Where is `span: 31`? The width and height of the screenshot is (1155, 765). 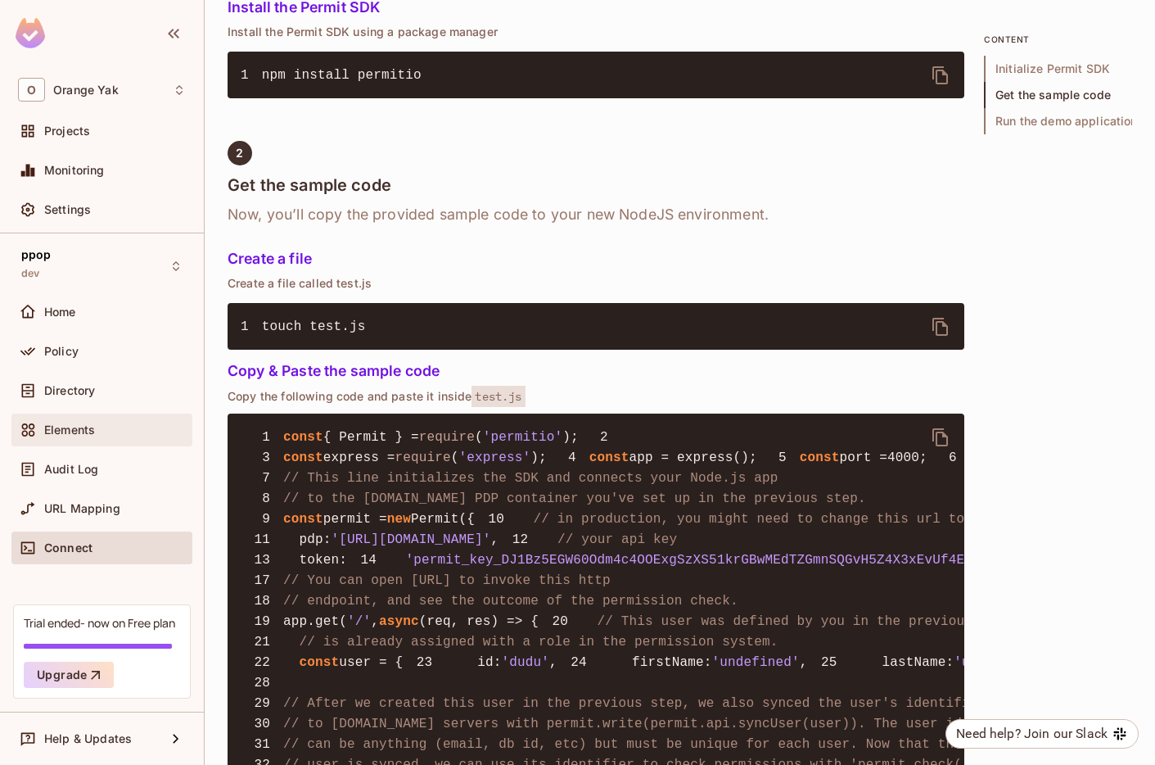 span: 31 is located at coordinates (262, 744).